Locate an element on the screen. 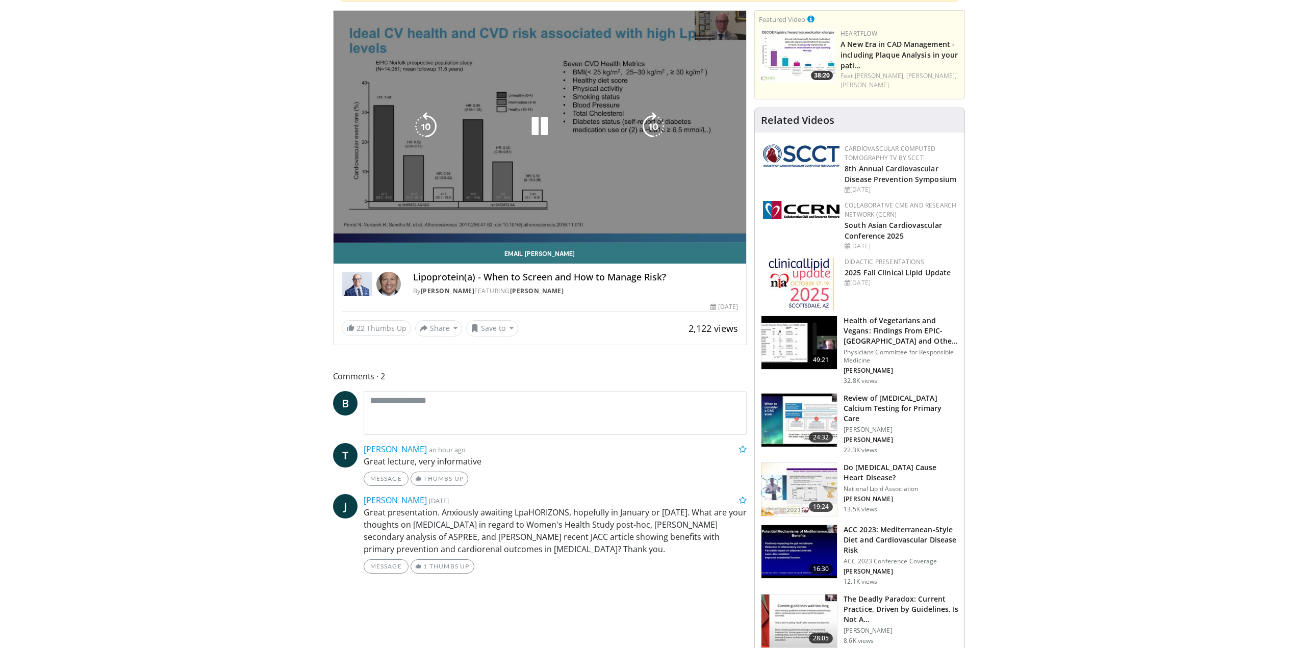 The image size is (1298, 648). img: f4af32e0-a3f3-4dd9-8ed6-e543ca885e6d.150x105_q85_crop-smart_upscale.jpg is located at coordinates (799, 420).